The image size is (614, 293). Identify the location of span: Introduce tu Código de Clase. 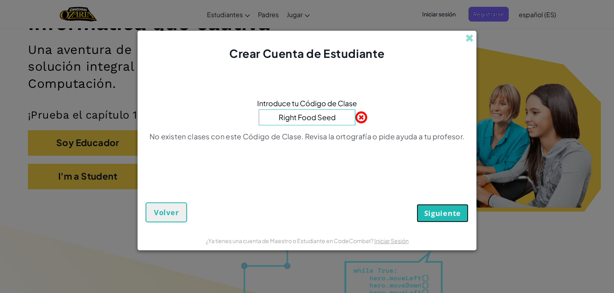
(307, 103).